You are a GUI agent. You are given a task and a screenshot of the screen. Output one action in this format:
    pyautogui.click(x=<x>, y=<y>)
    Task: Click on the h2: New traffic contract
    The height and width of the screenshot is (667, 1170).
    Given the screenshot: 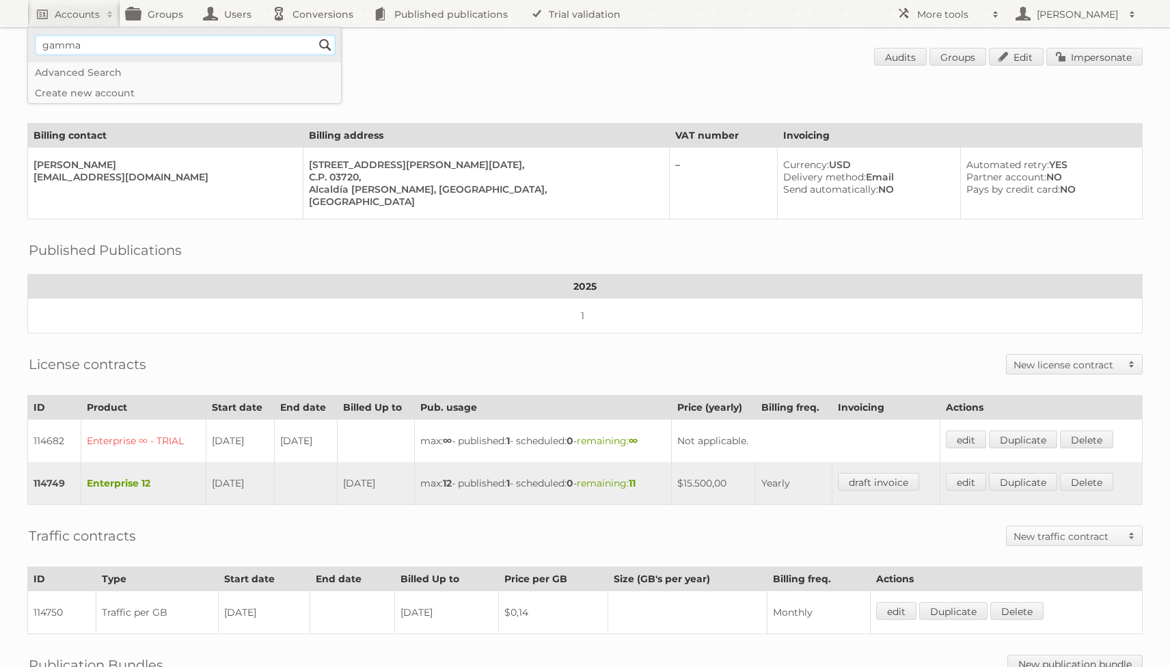 What is the action you would take?
    pyautogui.click(x=1067, y=536)
    